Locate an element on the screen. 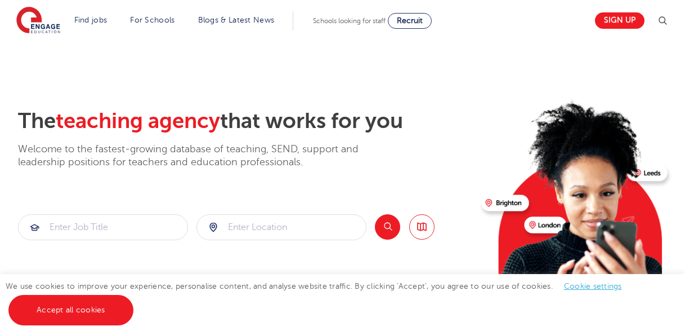 The width and height of the screenshot is (685, 335). a: Recruit is located at coordinates (410, 21).